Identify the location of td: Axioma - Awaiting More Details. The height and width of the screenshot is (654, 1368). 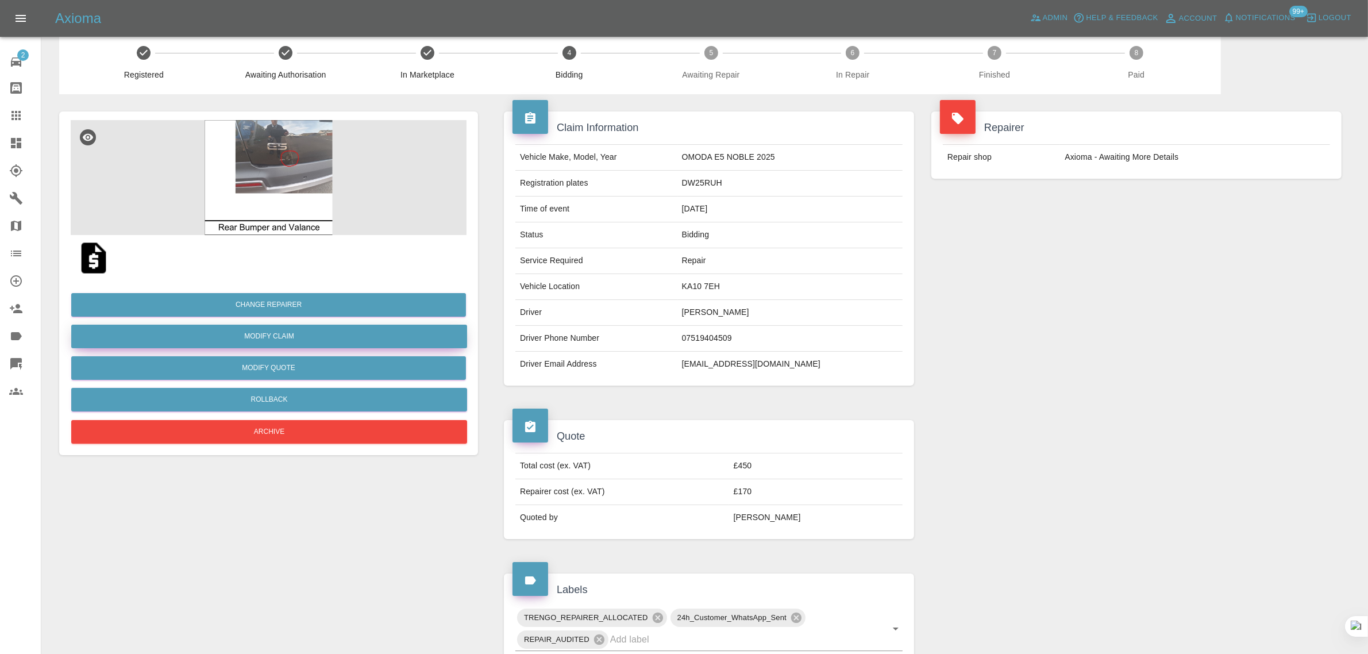
(1195, 157).